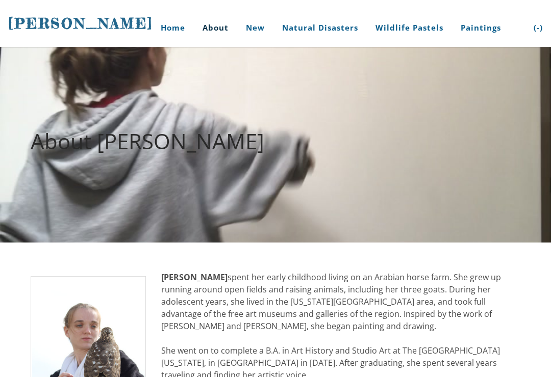 This screenshot has height=377, width=551. I want to click on a: Natural Disasters, so click(320, 28).